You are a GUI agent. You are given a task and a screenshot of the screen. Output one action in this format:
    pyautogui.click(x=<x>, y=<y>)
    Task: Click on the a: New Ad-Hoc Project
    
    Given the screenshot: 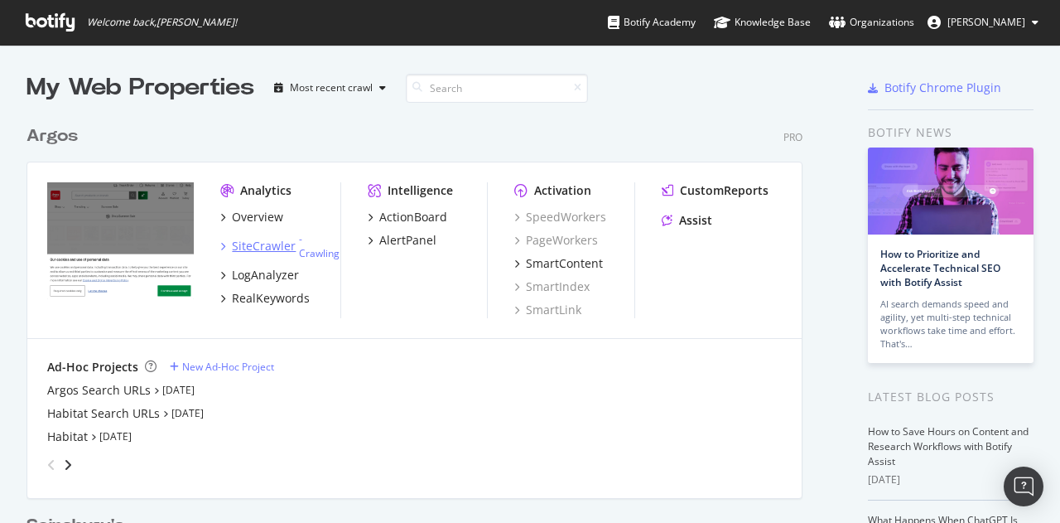 What is the action you would take?
    pyautogui.click(x=222, y=366)
    